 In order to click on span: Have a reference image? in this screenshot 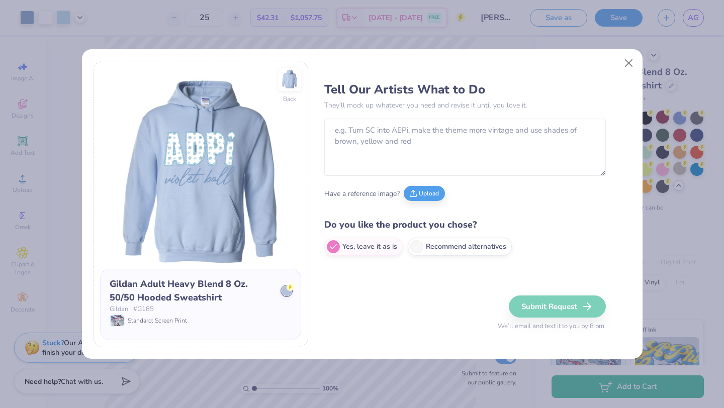, I will do `click(362, 194)`.